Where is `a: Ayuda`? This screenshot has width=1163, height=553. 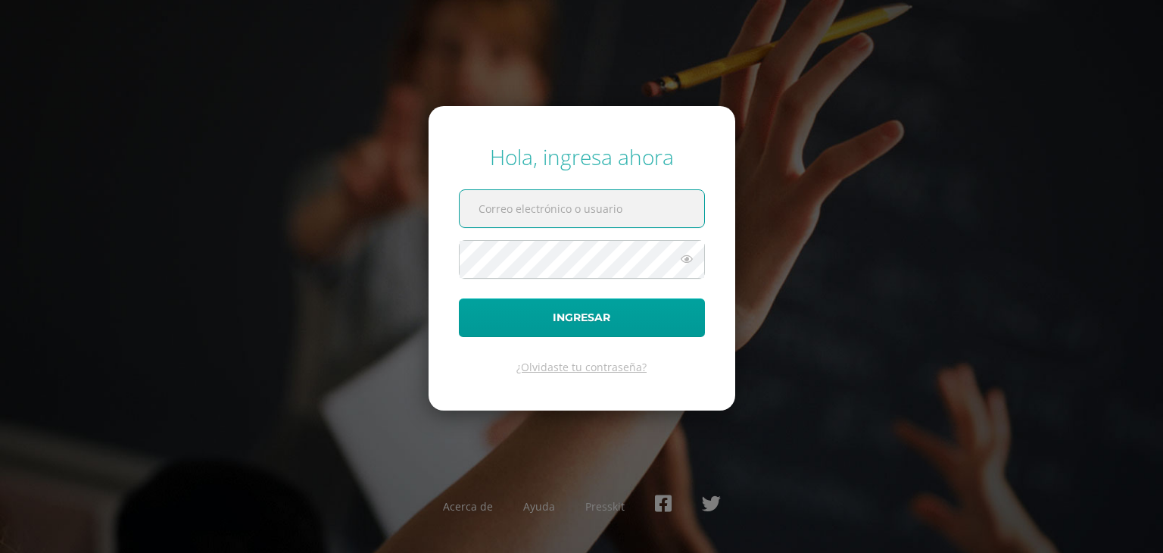 a: Ayuda is located at coordinates (539, 506).